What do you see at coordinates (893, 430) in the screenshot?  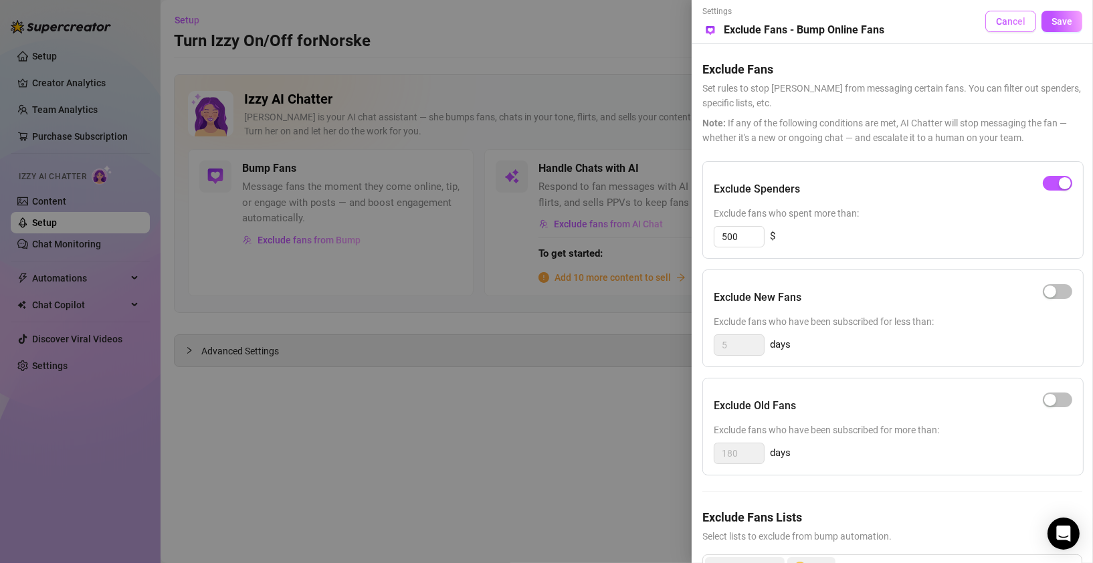 I see `span: Exclude fans who have been subscribed for more than:` at bounding box center [893, 430].